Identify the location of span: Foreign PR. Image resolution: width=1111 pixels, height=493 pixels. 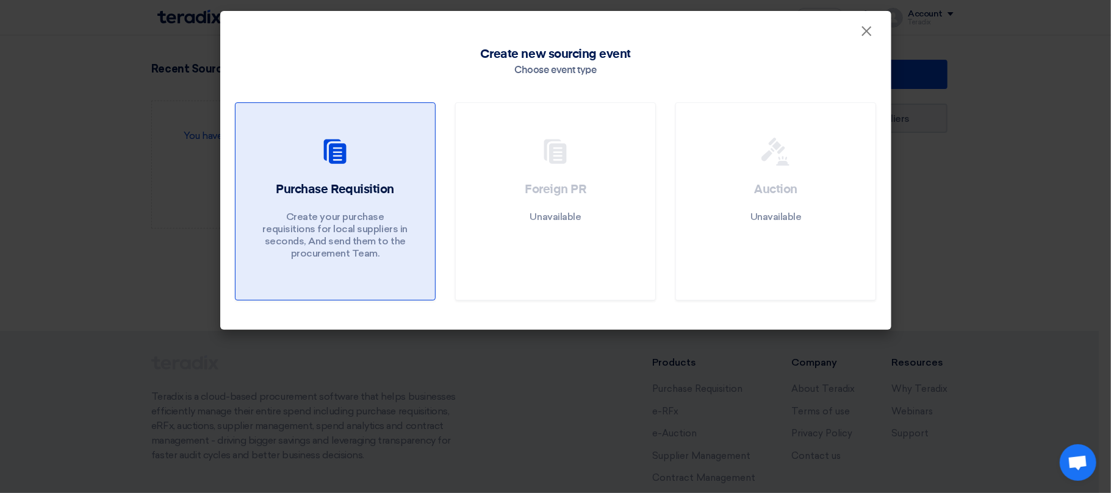
(555, 190).